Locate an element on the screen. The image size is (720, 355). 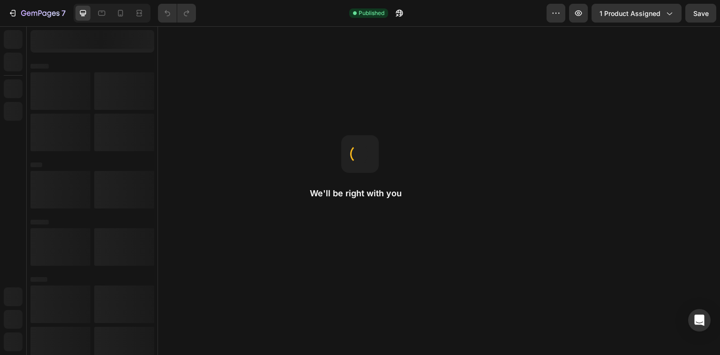
span: Save is located at coordinates (701, 13).